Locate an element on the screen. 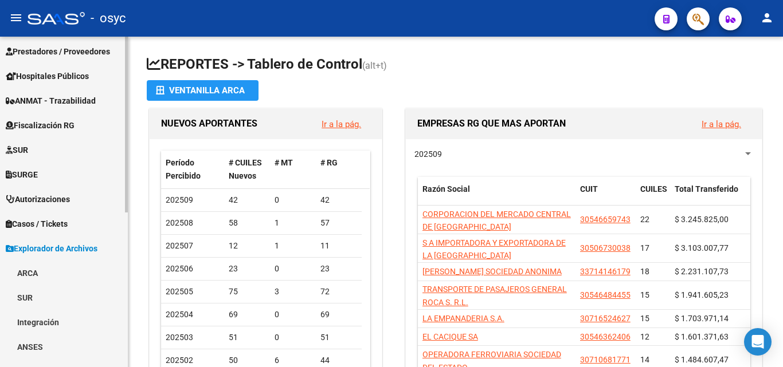 The image size is (783, 367). span: Período Percibido is located at coordinates (183, 169).